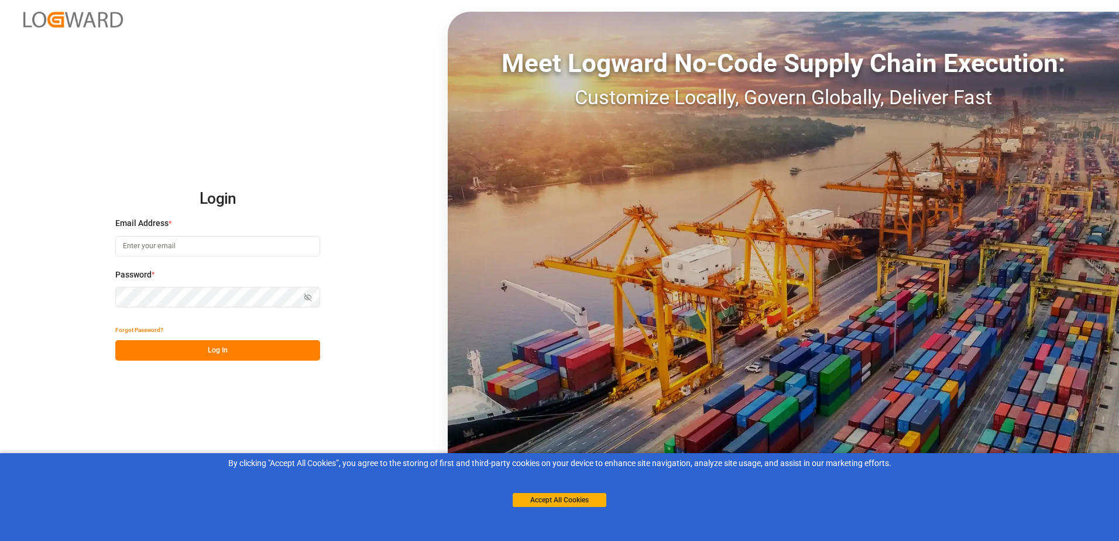  I want to click on div: Meet Logward No-Code Supply Chain Execution:, so click(783, 63).